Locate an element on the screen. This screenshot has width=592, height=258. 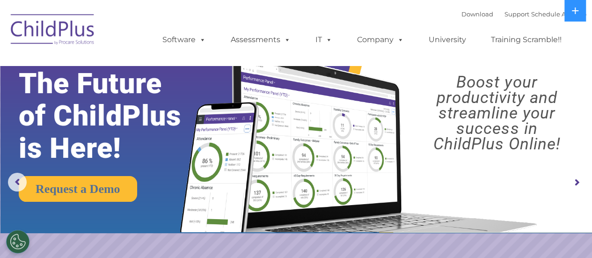
img: ChildPlus by Procare Solutions is located at coordinates (53, 31).